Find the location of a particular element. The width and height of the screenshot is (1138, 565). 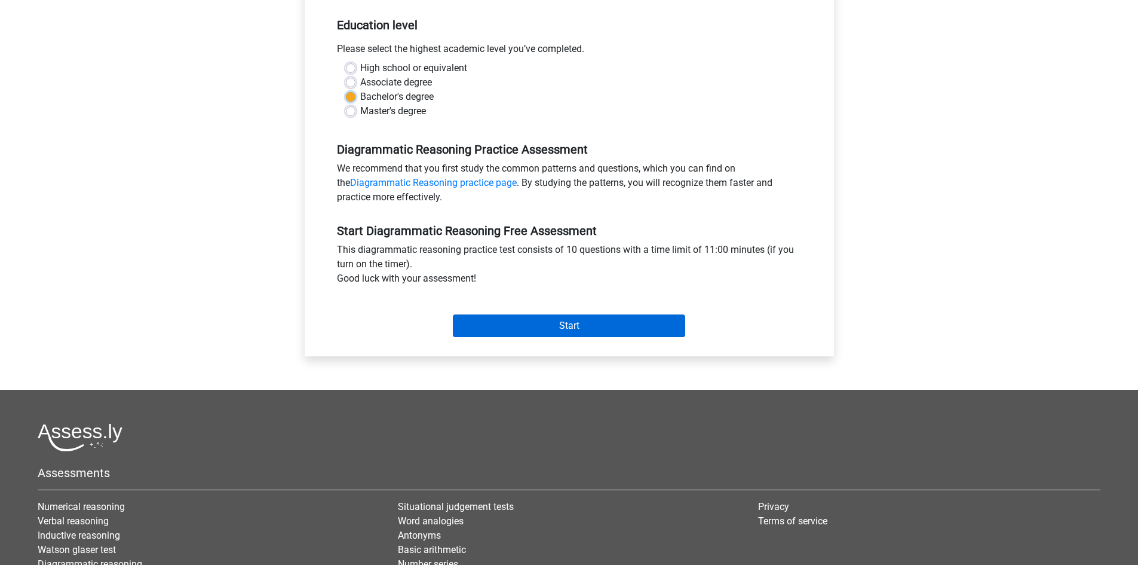

label: High school or equivalent is located at coordinates (413, 68).